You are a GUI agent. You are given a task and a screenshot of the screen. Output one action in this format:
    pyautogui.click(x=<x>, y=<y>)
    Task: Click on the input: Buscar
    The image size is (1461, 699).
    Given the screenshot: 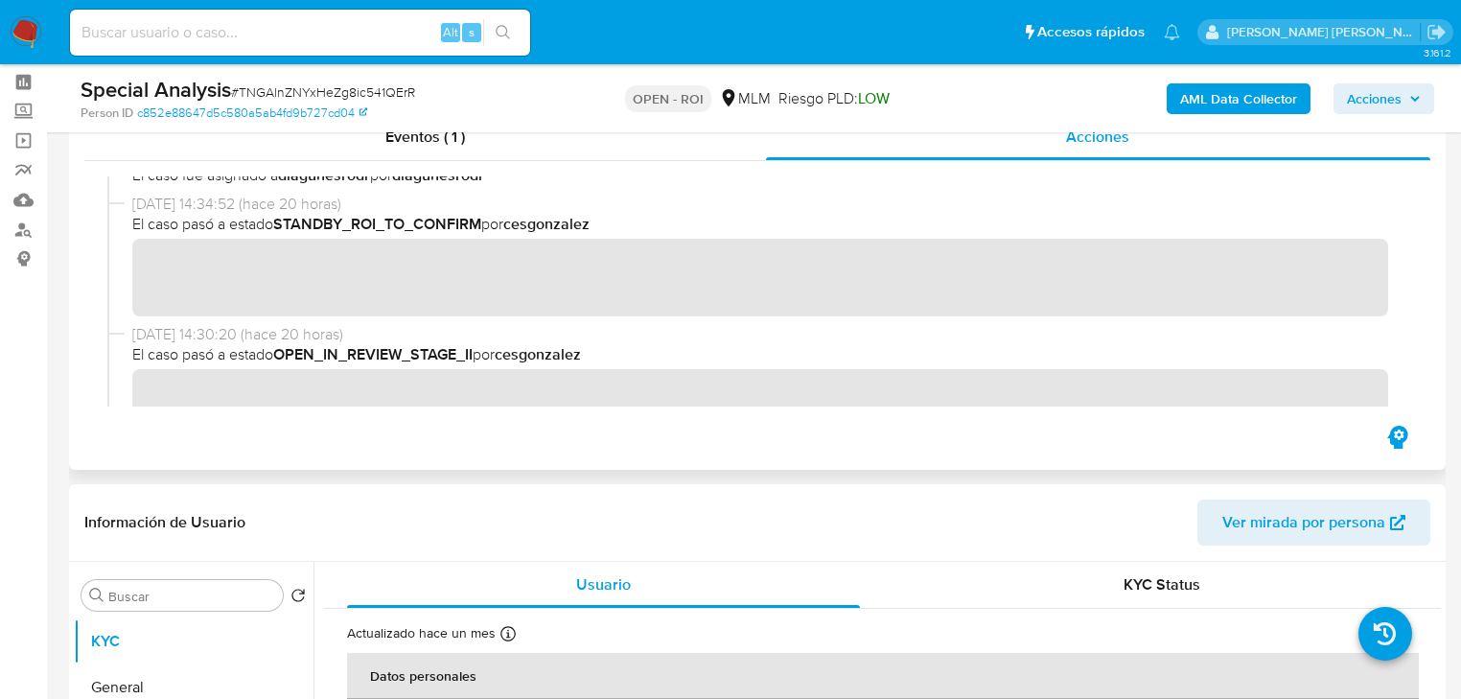 What is the action you would take?
    pyautogui.click(x=192, y=596)
    